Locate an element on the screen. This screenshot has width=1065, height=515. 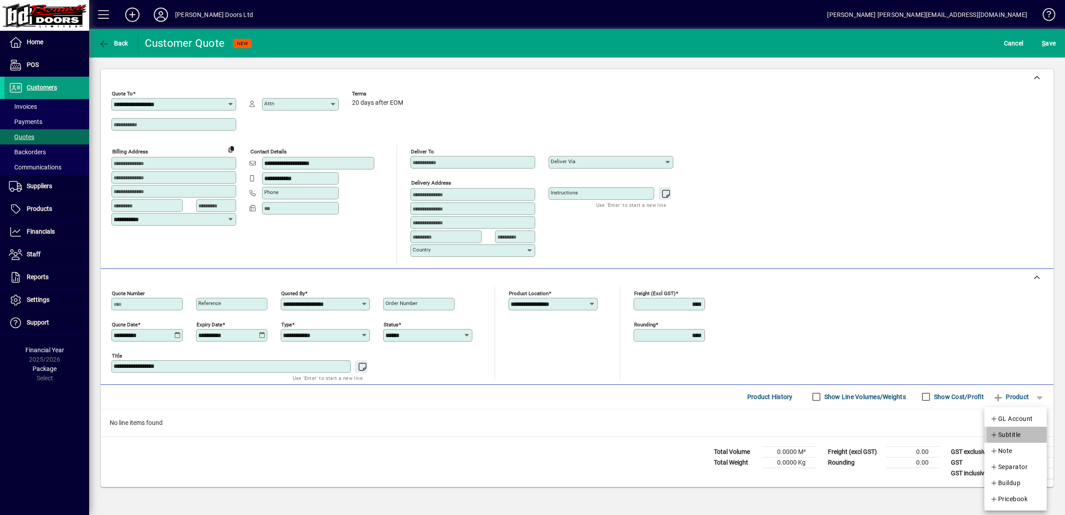
button: Note is located at coordinates (1015, 450).